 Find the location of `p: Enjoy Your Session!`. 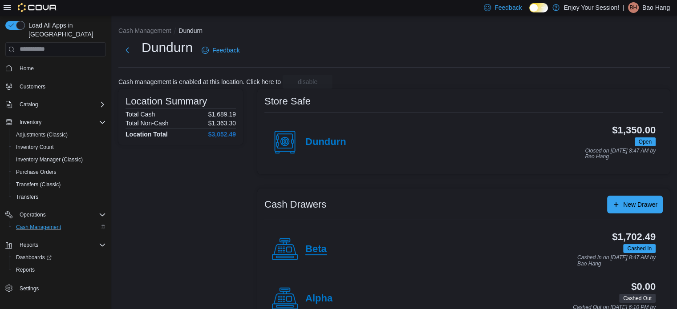

p: Enjoy Your Session! is located at coordinates (592, 8).